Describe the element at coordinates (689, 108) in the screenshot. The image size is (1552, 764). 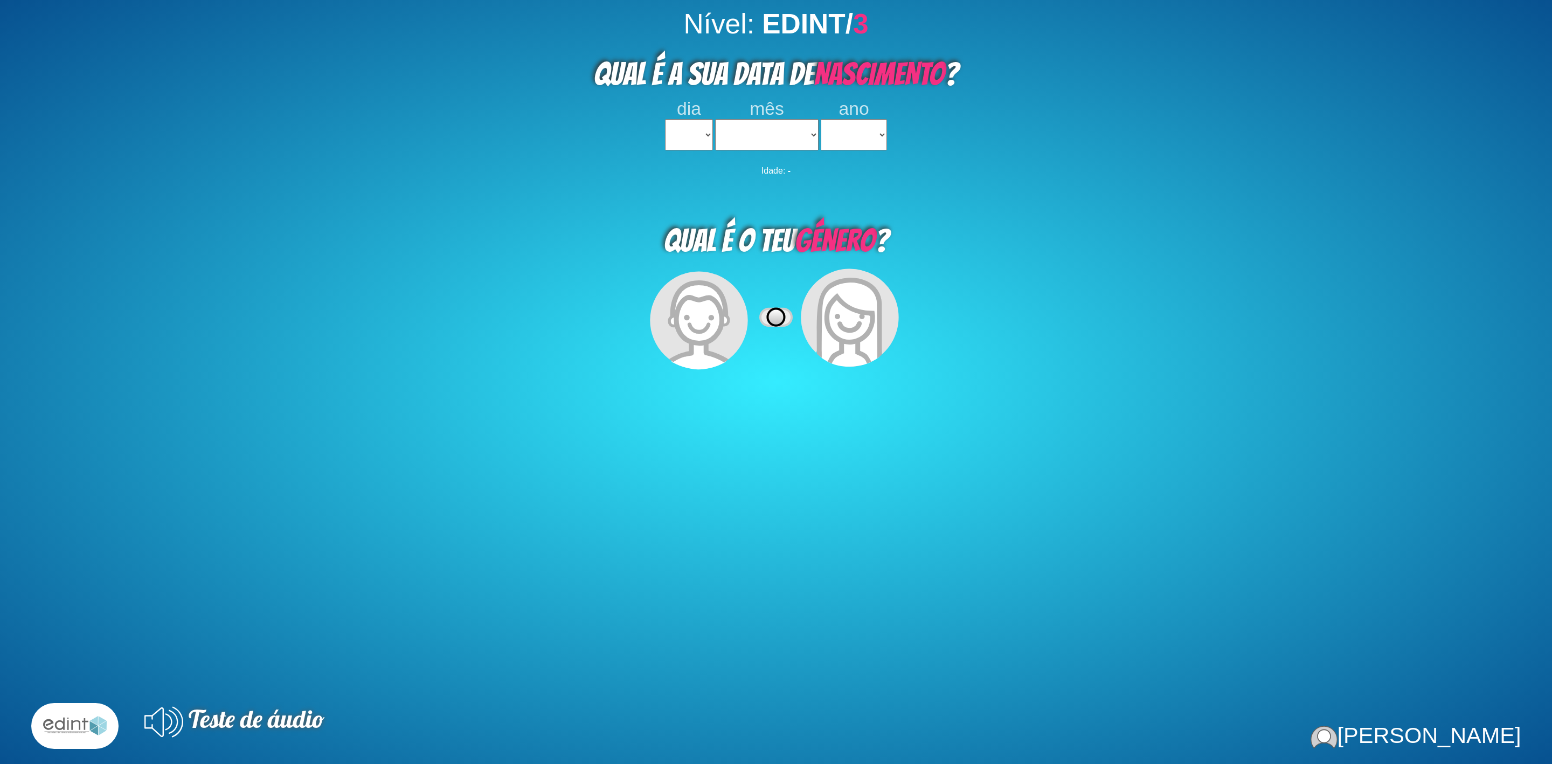
I see `span: dia` at that location.